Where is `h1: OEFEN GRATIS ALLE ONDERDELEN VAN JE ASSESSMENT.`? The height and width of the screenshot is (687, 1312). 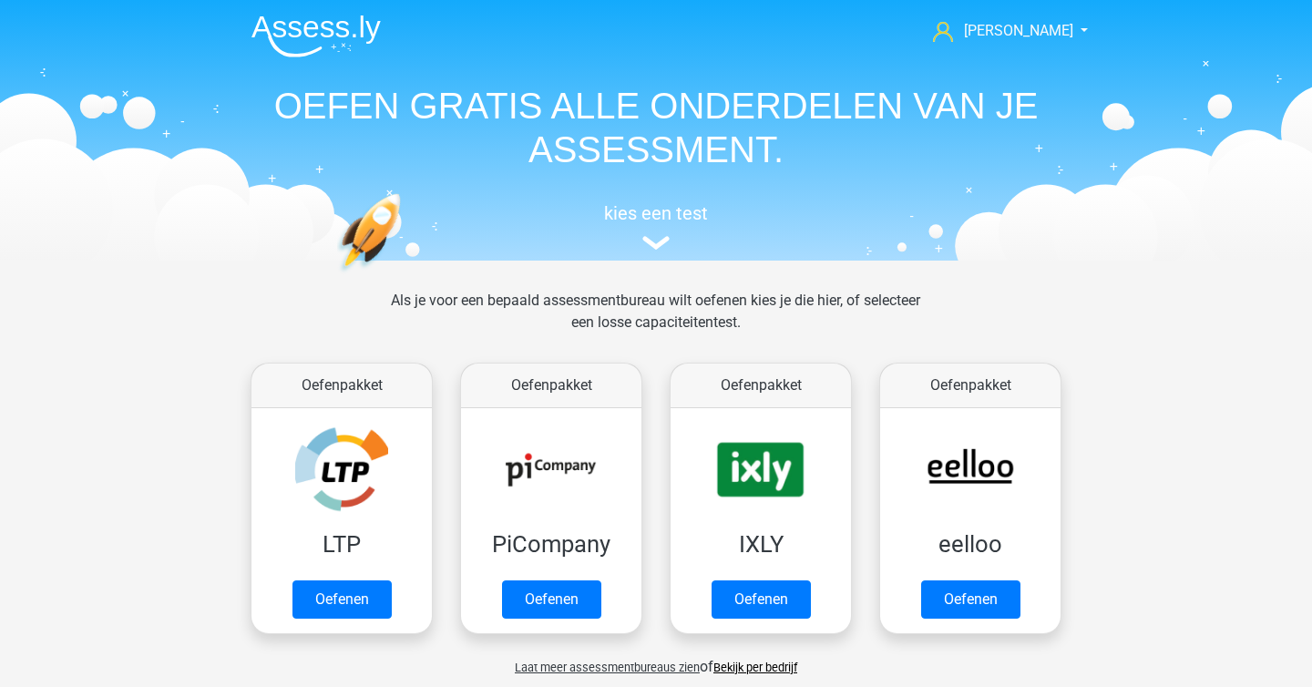 h1: OEFEN GRATIS ALLE ONDERDELEN VAN JE ASSESSMENT. is located at coordinates (656, 128).